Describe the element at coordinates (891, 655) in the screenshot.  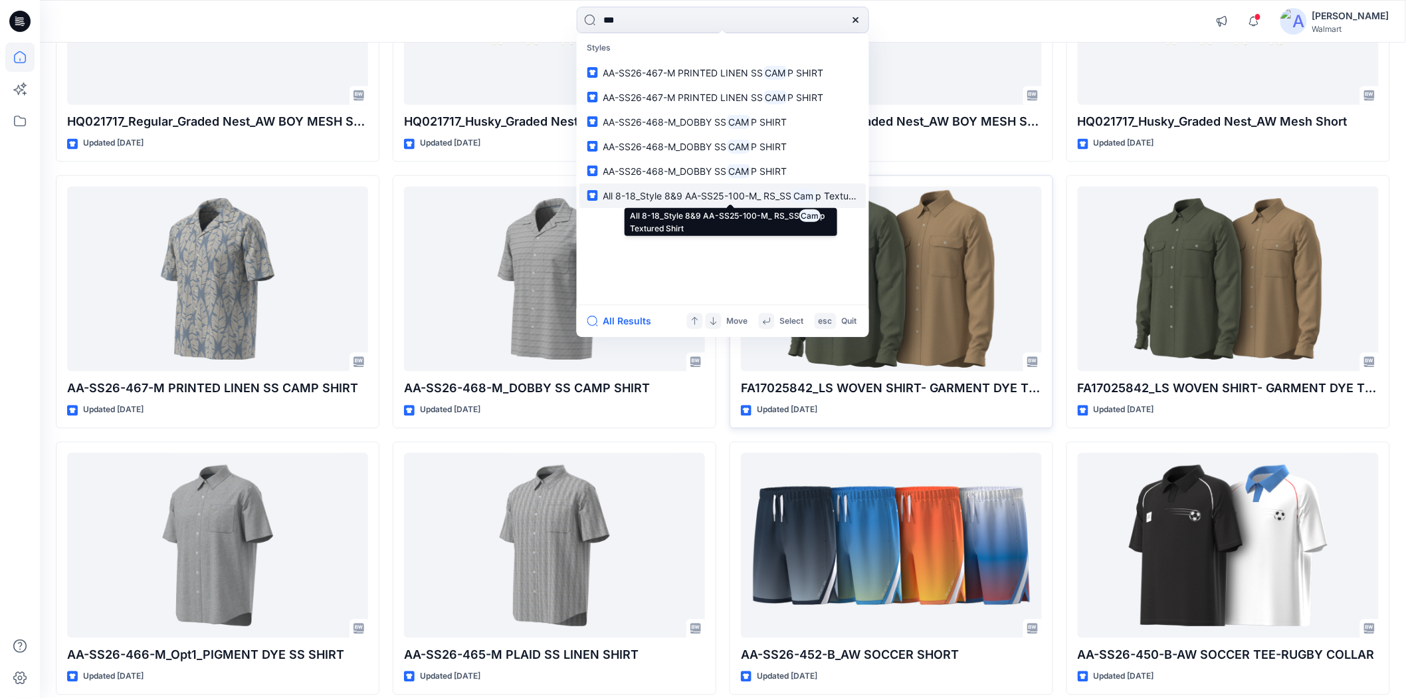
I see `p: AA-SS26-452-B_AW SOCCER SHORT` at that location.